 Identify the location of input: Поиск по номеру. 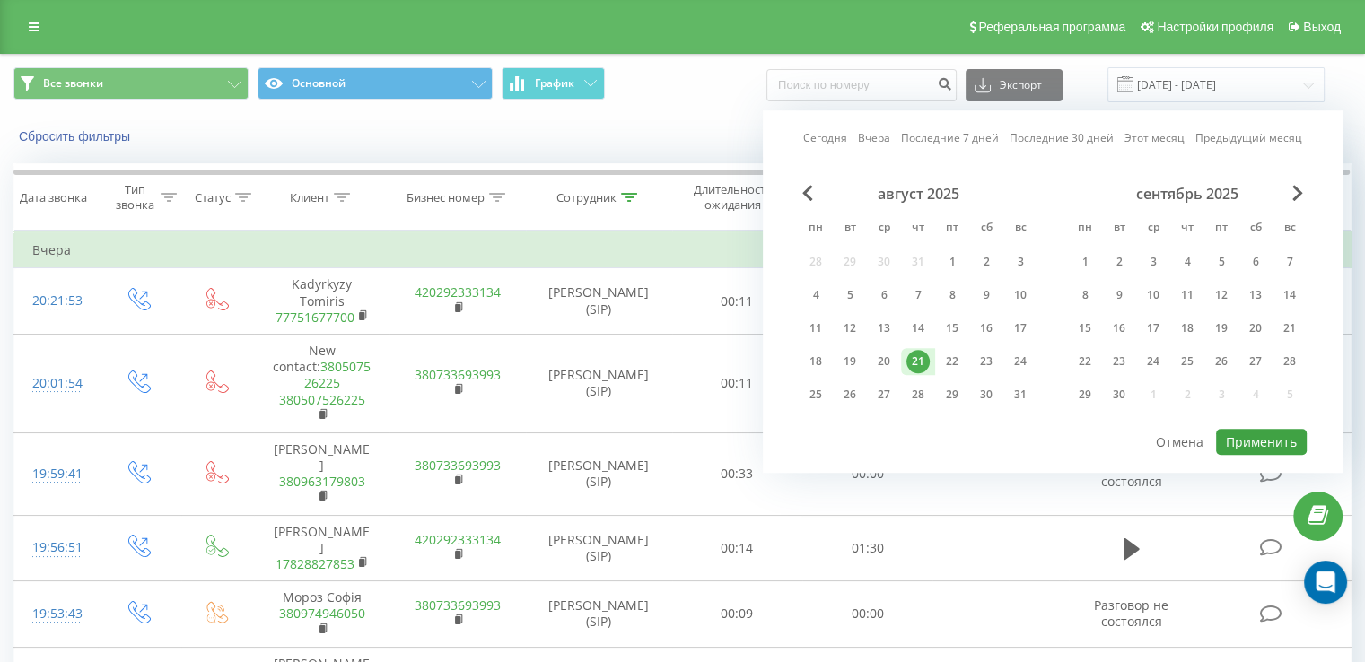
(861, 85).